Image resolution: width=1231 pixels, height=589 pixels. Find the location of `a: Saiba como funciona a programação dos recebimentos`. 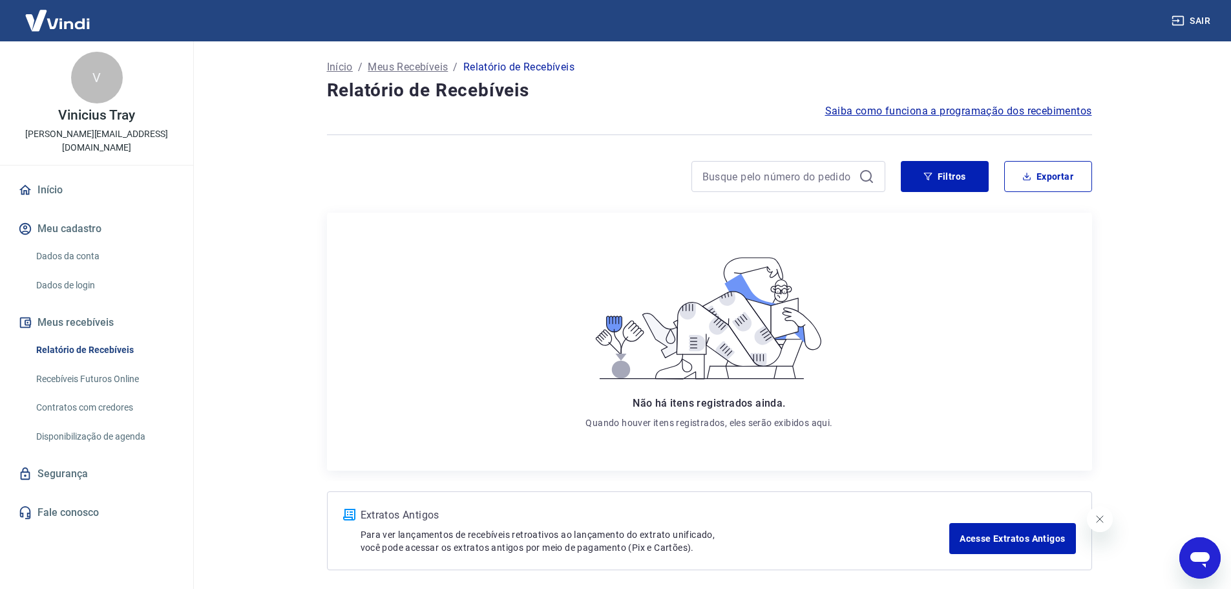

a: Saiba como funciona a programação dos recebimentos is located at coordinates (958, 111).